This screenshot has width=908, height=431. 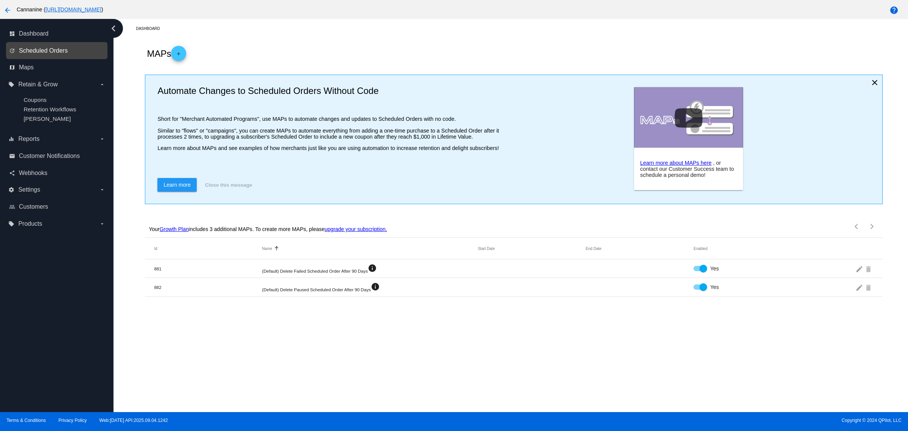 I want to click on i: people_outline, so click(x=12, y=207).